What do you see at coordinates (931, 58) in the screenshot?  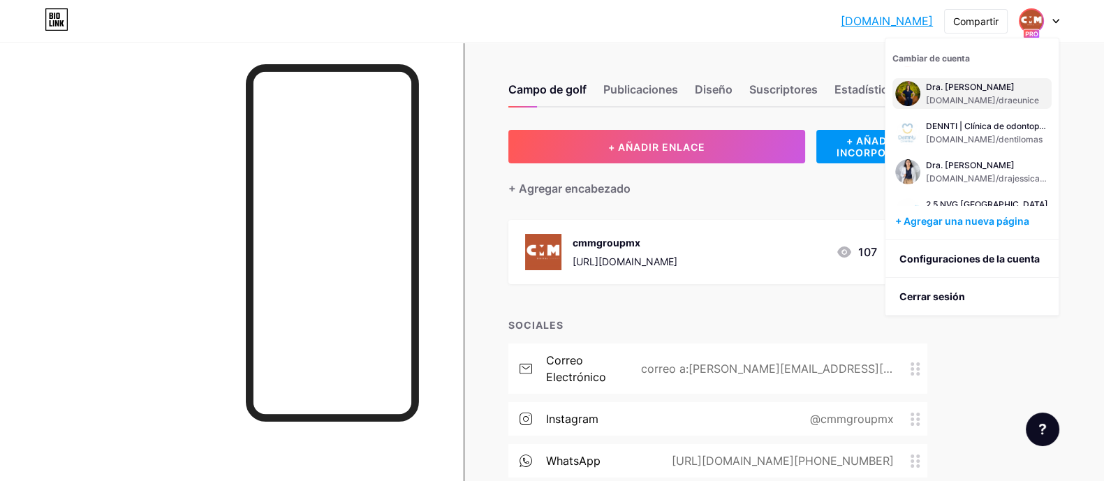 I see `font: Cambiar de cuenta` at bounding box center [931, 58].